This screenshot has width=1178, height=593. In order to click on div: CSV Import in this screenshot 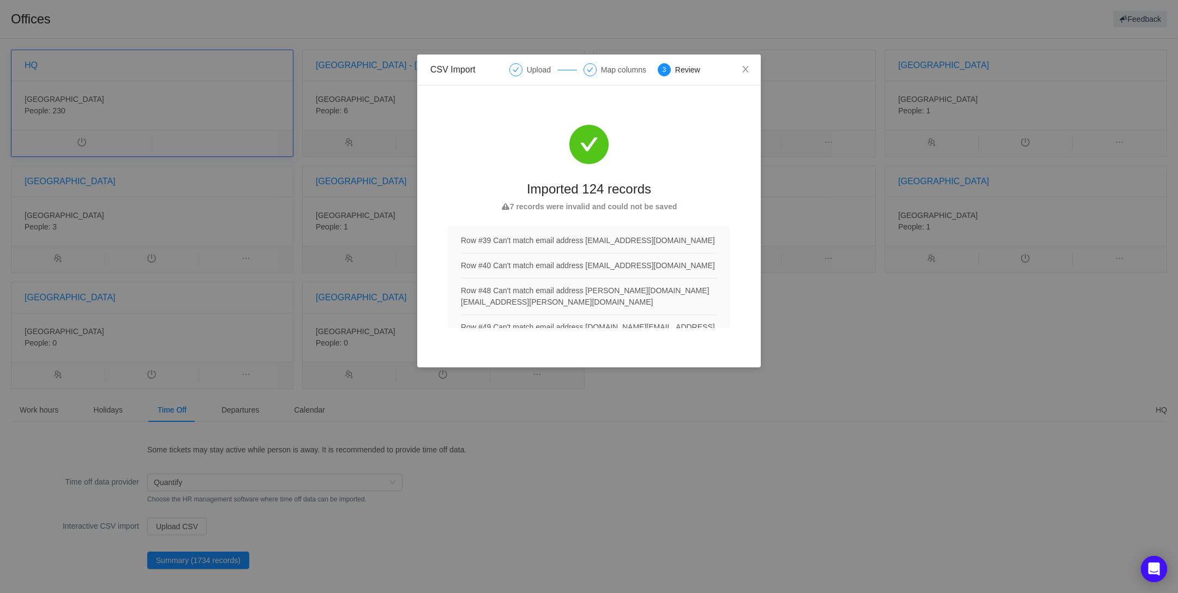, I will do `click(565, 70)`.